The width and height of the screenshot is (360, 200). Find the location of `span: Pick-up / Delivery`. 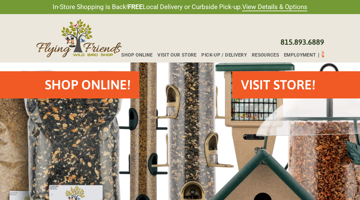

span: Pick-up / Delivery is located at coordinates (224, 55).